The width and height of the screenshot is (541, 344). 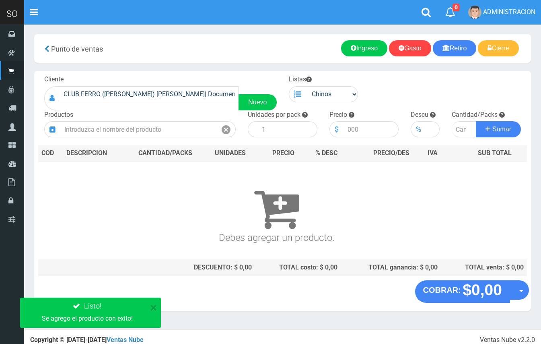 What do you see at coordinates (502, 129) in the screenshot?
I see `span: Sumar` at bounding box center [502, 129].